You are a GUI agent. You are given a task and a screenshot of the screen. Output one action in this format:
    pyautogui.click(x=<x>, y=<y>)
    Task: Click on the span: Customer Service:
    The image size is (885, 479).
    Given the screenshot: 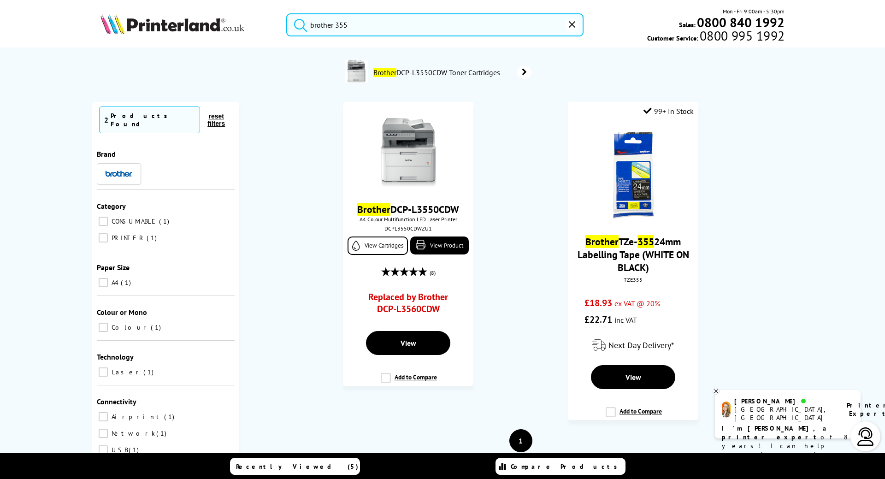 What is the action you would take?
    pyautogui.click(x=716, y=37)
    